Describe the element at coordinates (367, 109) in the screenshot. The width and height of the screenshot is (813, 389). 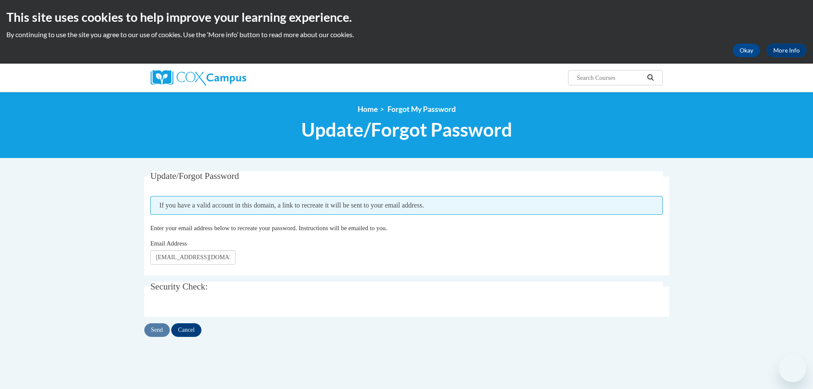
I see `a: Home` at that location.